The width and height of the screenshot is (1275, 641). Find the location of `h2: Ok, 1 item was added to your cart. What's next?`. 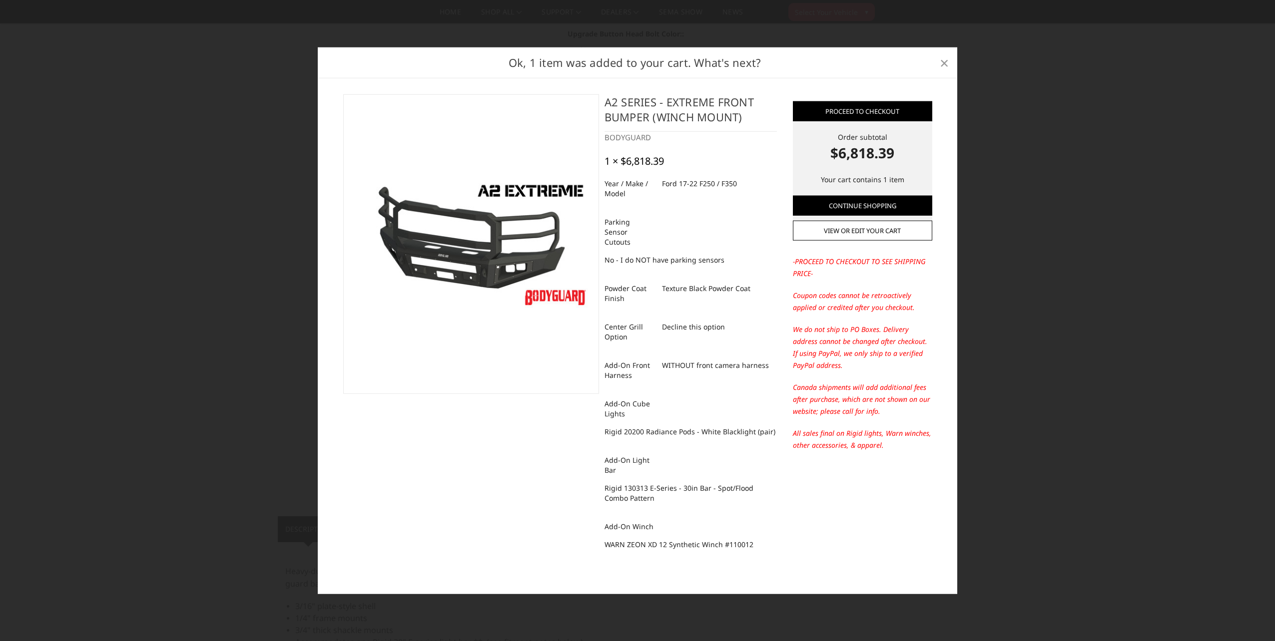

h2: Ok, 1 item was added to your cart. What's next? is located at coordinates (635, 62).